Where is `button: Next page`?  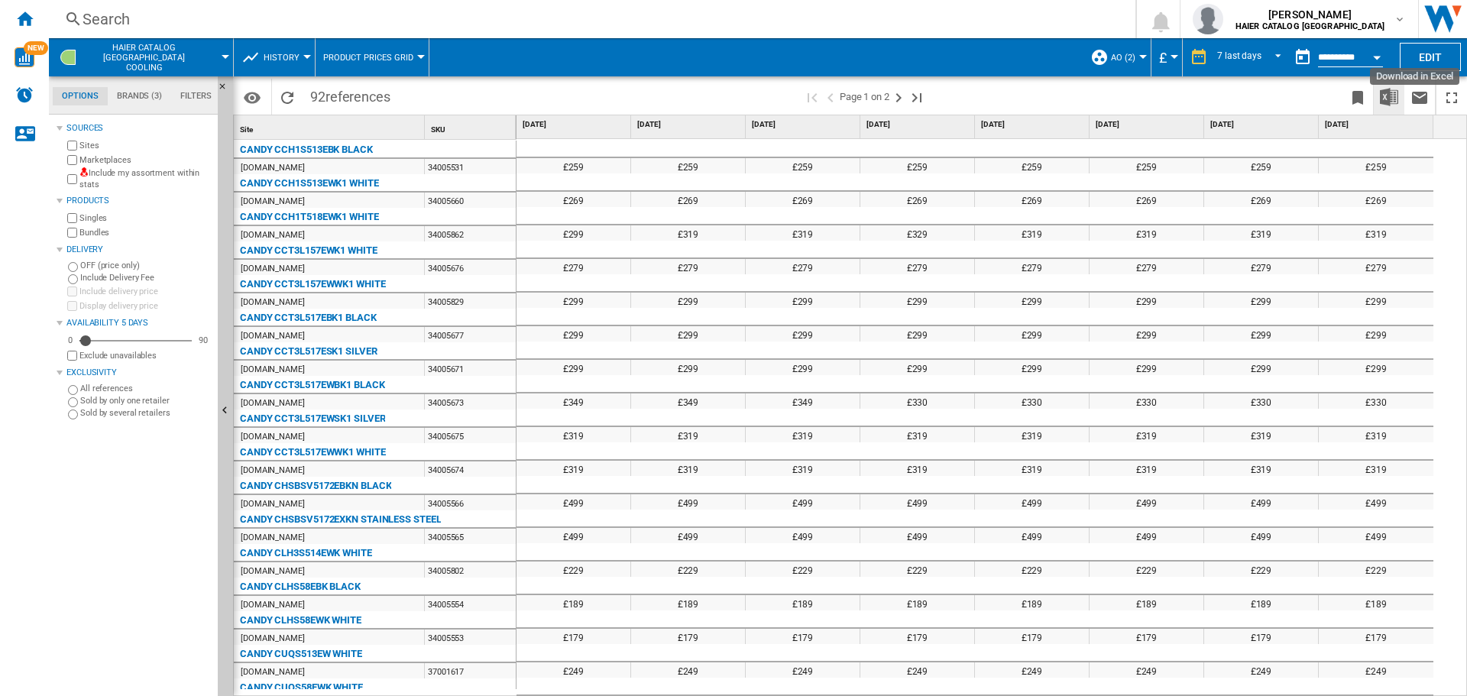
button: Next page is located at coordinates (899, 96).